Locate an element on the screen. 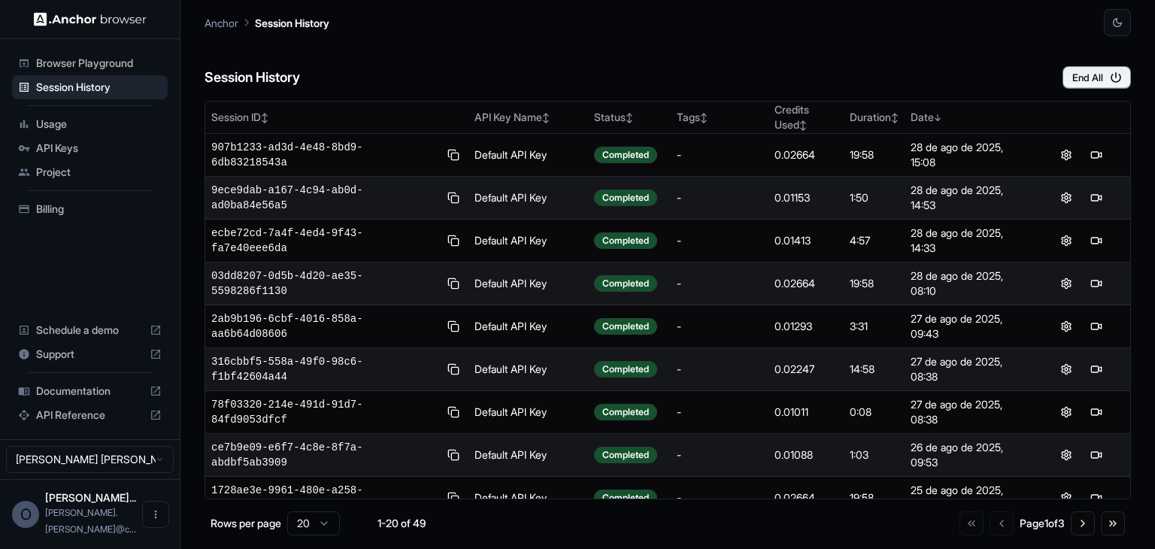 This screenshot has height=549, width=1155. div: 25 de ago de 2025, 12:47 is located at coordinates (969, 498).